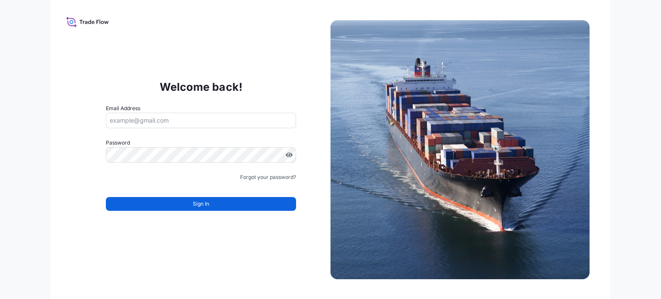 The width and height of the screenshot is (661, 299). Describe the element at coordinates (201, 87) in the screenshot. I see `p: Welcome back!` at that location.